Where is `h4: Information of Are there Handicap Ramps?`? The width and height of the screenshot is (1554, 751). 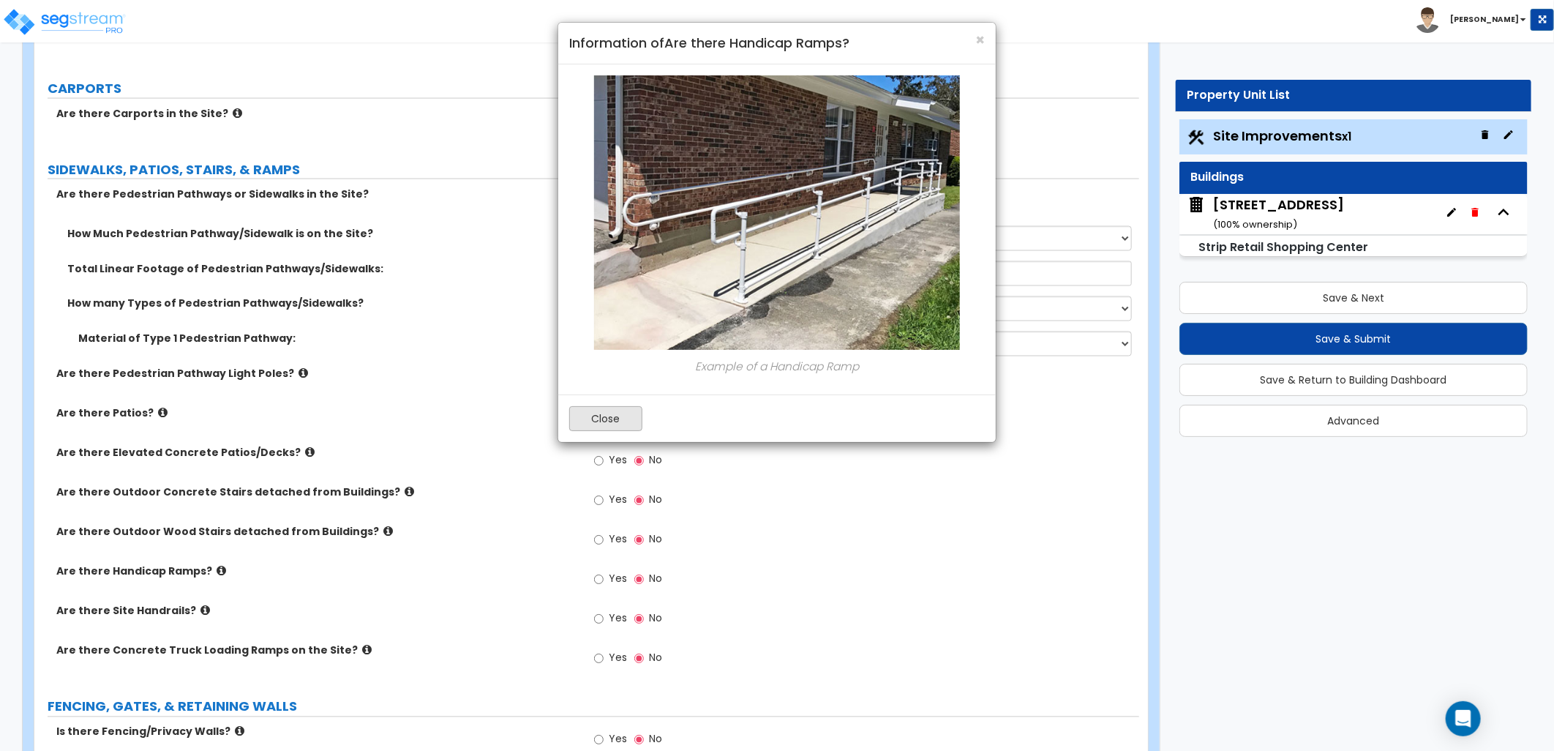 h4: Information of Are there Handicap Ramps? is located at coordinates (777, 43).